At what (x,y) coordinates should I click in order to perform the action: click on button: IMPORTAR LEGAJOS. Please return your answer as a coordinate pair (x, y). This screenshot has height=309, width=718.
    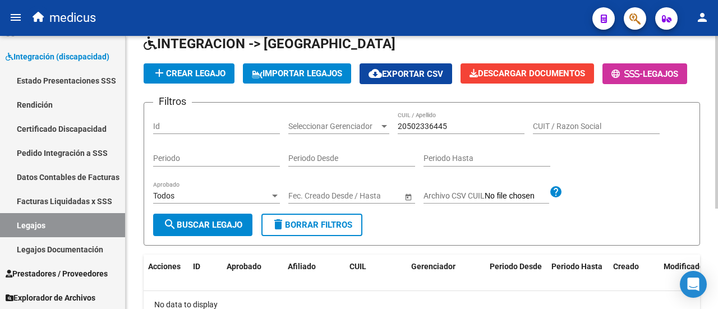
    Looking at the image, I should click on (297, 74).